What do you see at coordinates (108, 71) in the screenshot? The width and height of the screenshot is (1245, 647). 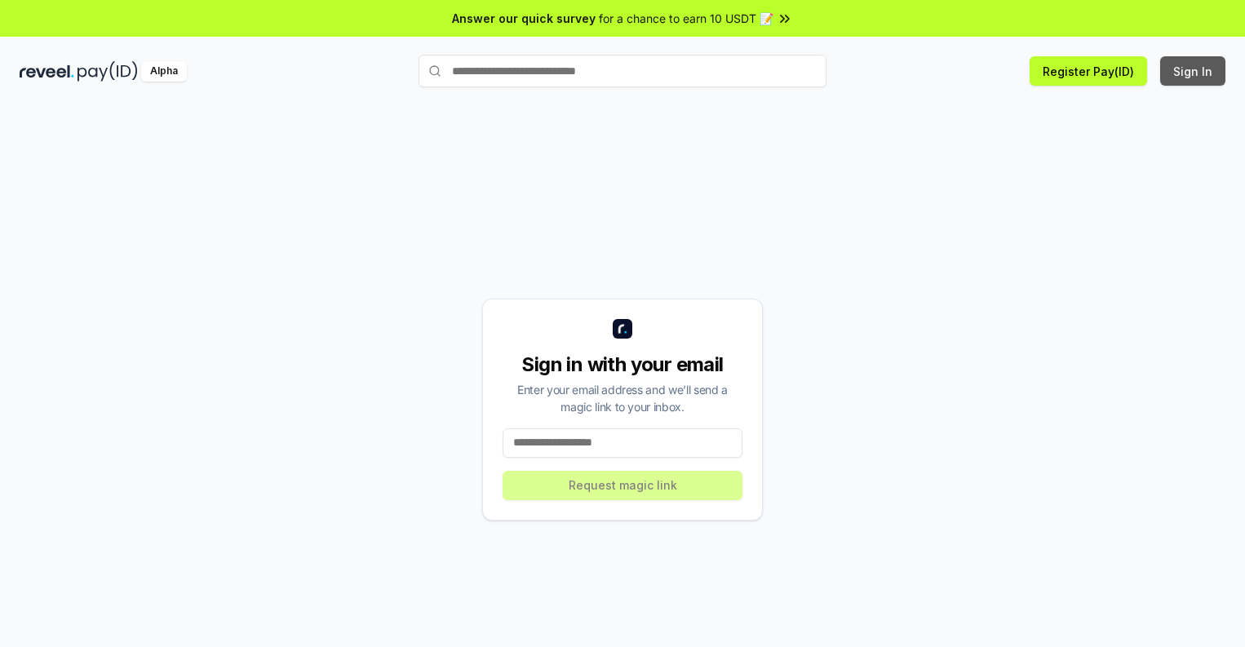 I see `img: pay_id` at bounding box center [108, 71].